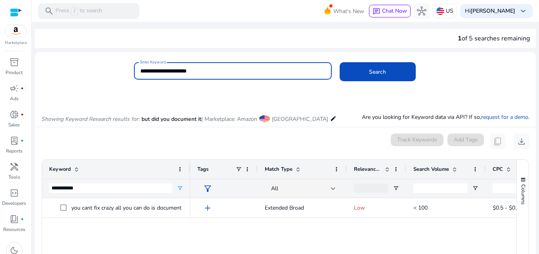 The width and height of the screenshot is (539, 254). What do you see at coordinates (440, 11) in the screenshot?
I see `img: us.svg` at bounding box center [440, 11].